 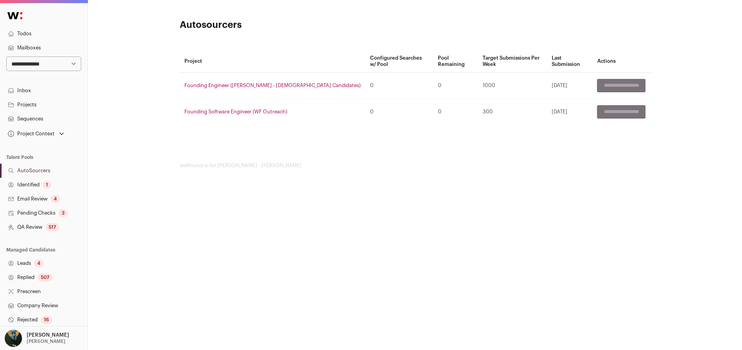 What do you see at coordinates (52, 227) in the screenshot?
I see `div: 517` at bounding box center [52, 227].